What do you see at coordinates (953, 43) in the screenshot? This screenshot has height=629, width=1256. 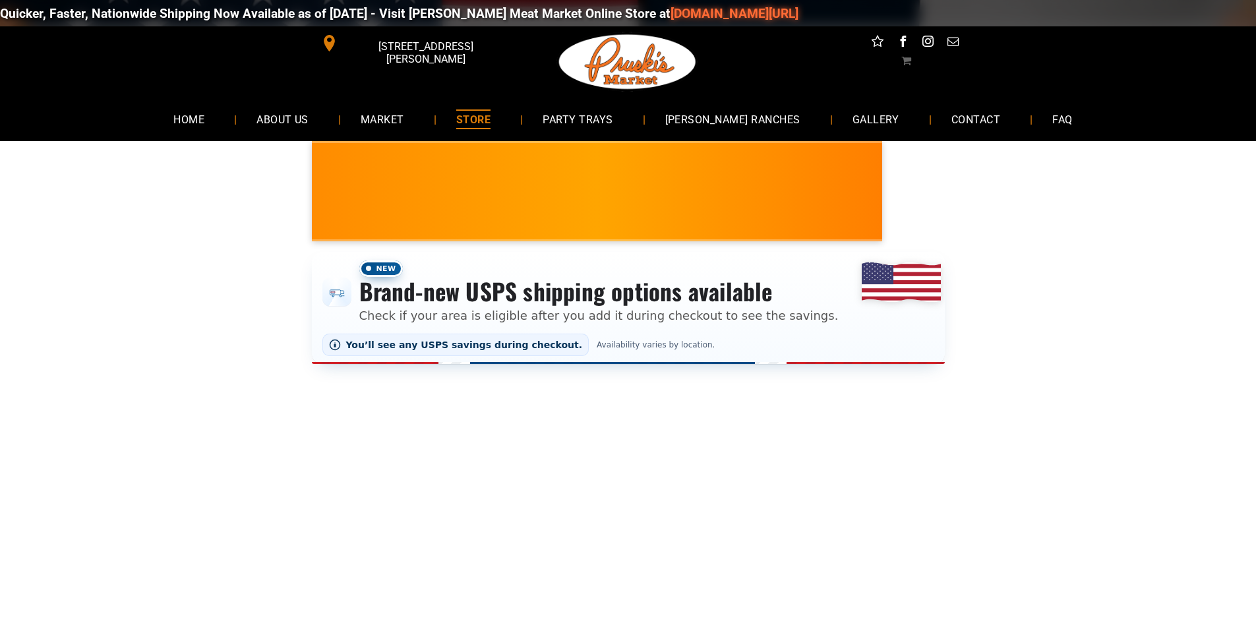 I see `a: email` at bounding box center [953, 43].